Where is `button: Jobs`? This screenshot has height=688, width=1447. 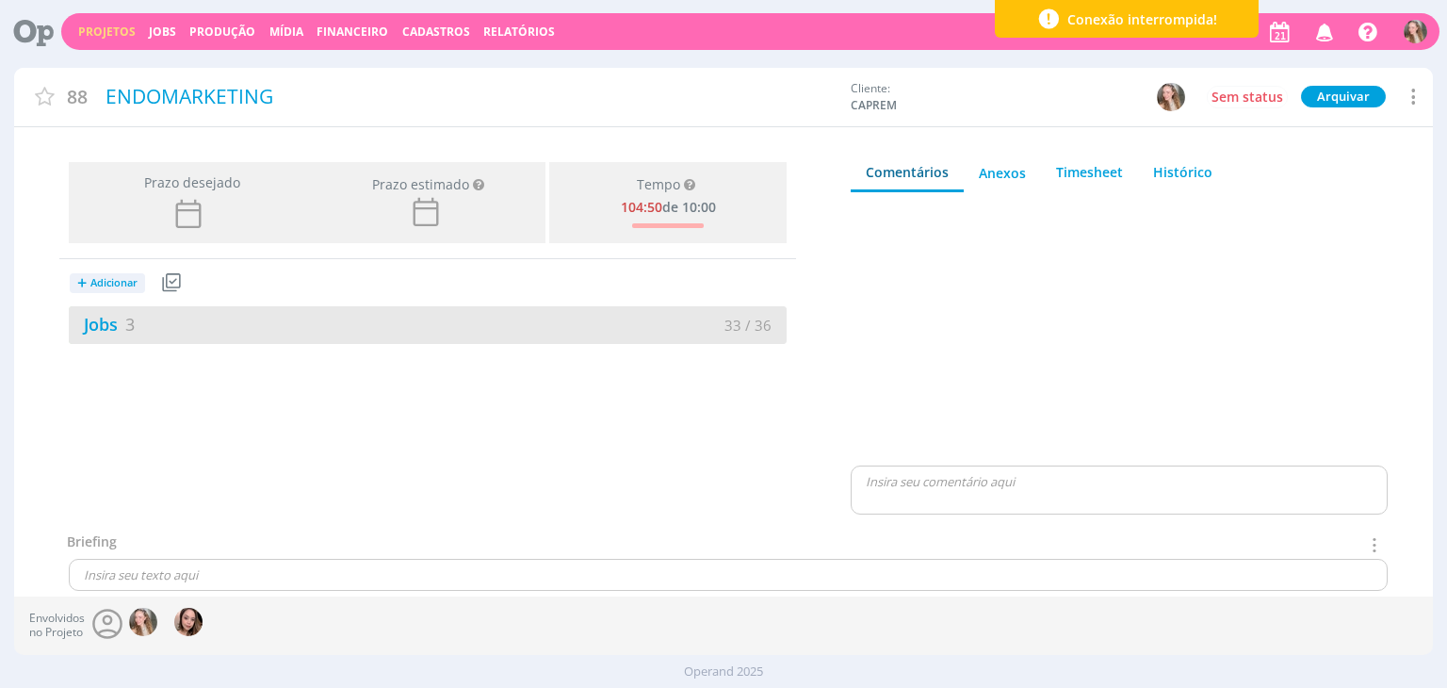
button: Jobs is located at coordinates (162, 32).